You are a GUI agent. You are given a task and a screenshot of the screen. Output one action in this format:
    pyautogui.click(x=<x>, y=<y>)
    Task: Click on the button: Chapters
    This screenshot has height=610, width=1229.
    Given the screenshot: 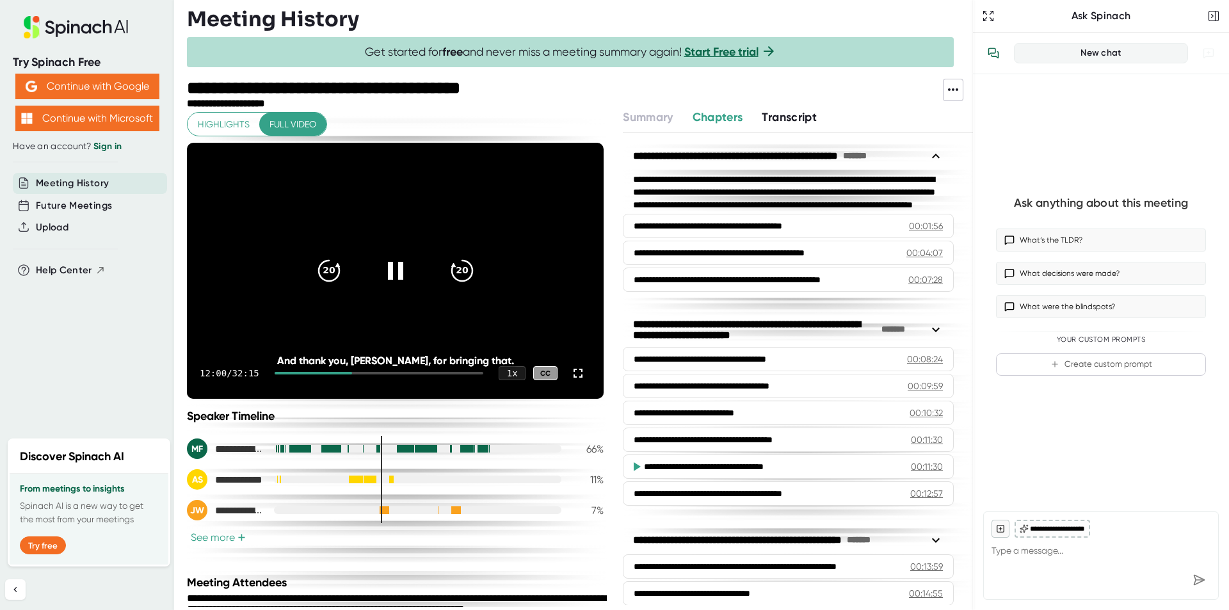 What is the action you would take?
    pyautogui.click(x=718, y=117)
    